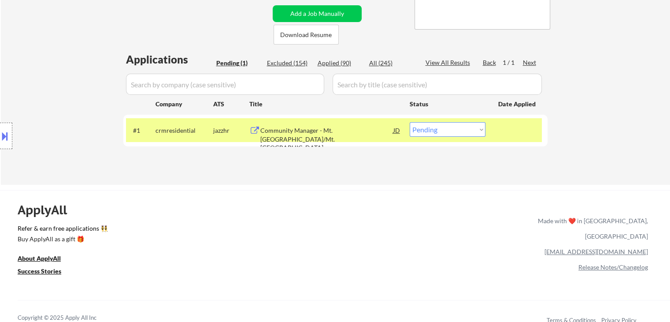 Image resolution: width=670 pixels, height=322 pixels. I want to click on div: Applied (90), so click(340, 63).